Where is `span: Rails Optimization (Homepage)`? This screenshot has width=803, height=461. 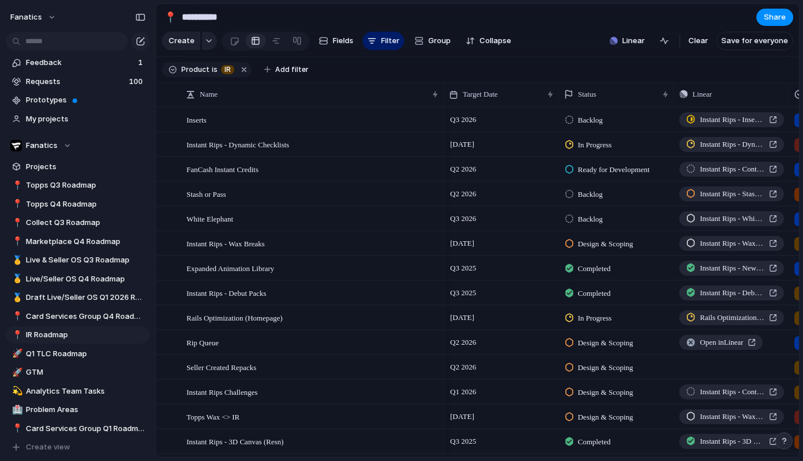 span: Rails Optimization (Homepage) is located at coordinates (733, 318).